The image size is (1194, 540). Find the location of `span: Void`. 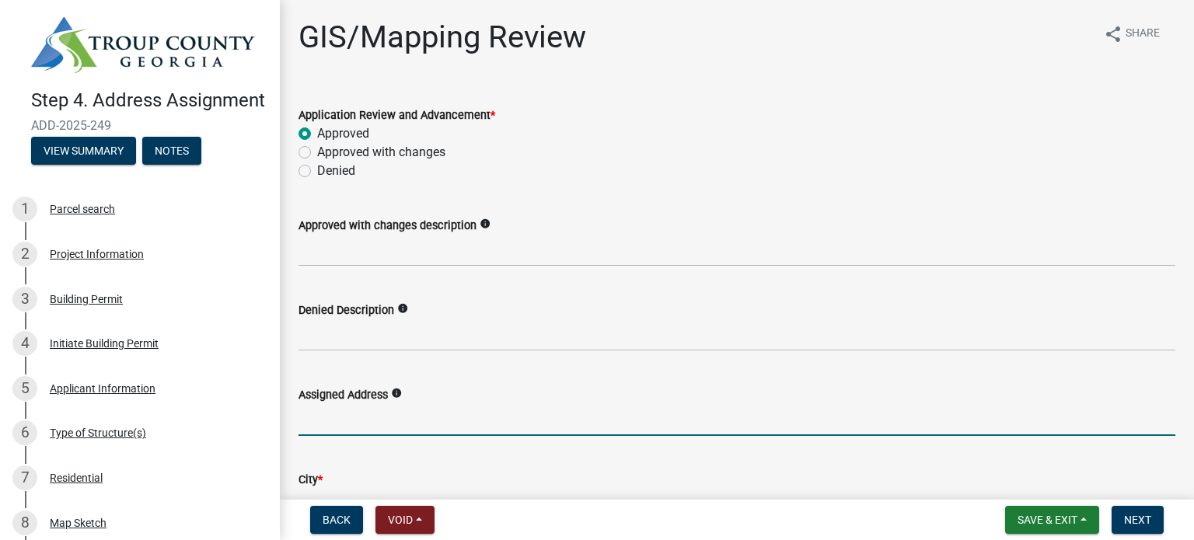

span: Void is located at coordinates (400, 520).